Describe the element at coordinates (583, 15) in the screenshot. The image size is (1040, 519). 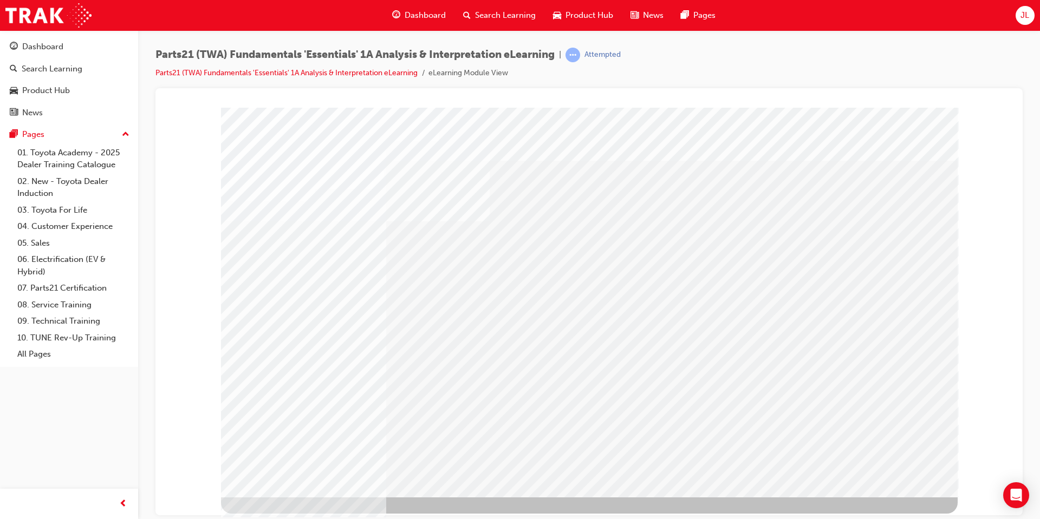
I see `a: car-iconProduct Hub` at that location.